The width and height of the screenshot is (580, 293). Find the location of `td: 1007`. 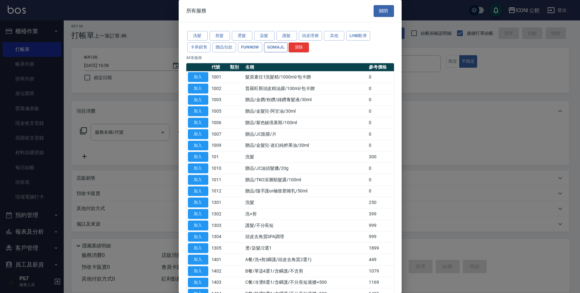

td: 1007 is located at coordinates (219, 134).